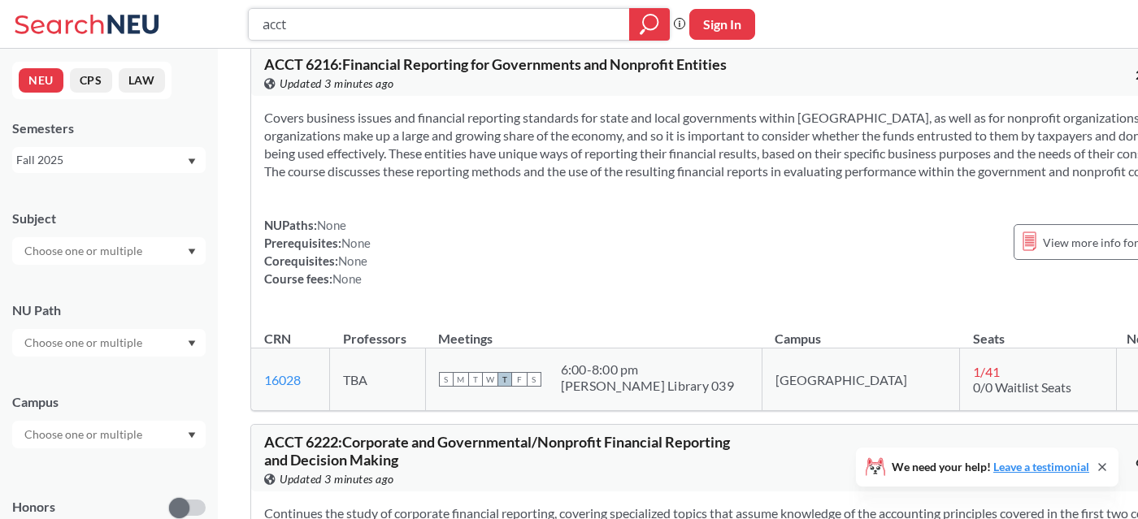 Image resolution: width=1138 pixels, height=519 pixels. Describe the element at coordinates (861, 331) in the screenshot. I see `th: Campus` at that location.